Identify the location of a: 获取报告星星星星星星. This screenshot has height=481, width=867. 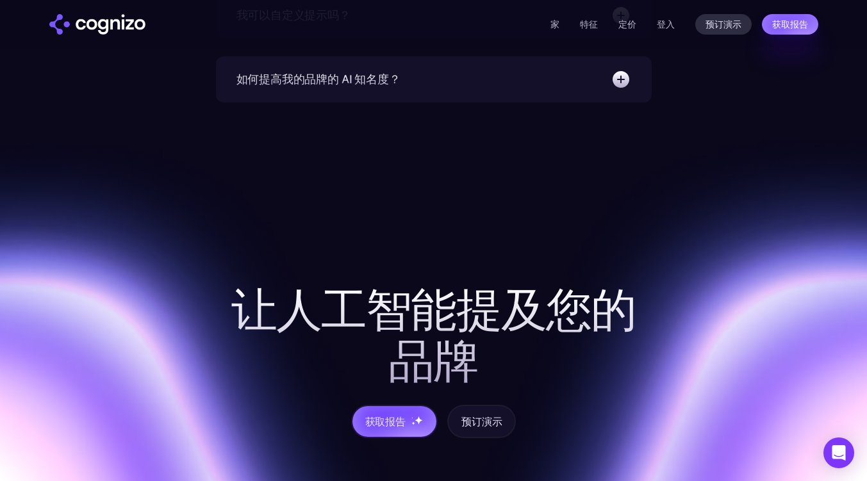
(394, 422).